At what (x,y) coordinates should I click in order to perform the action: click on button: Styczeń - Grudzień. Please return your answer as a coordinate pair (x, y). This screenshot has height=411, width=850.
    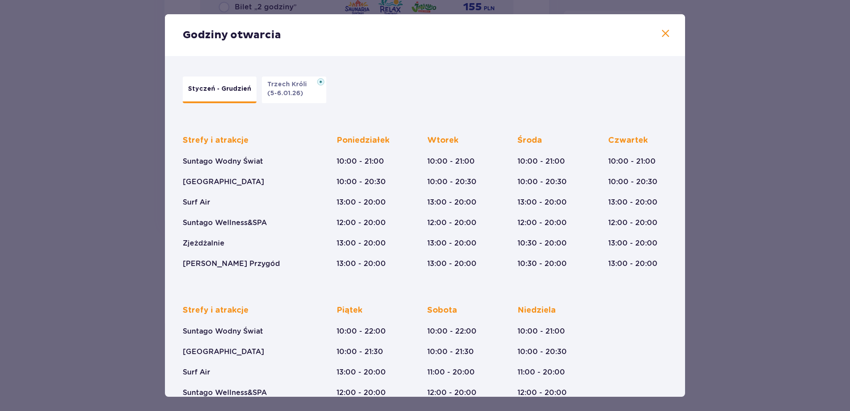
    Looking at the image, I should click on (219, 90).